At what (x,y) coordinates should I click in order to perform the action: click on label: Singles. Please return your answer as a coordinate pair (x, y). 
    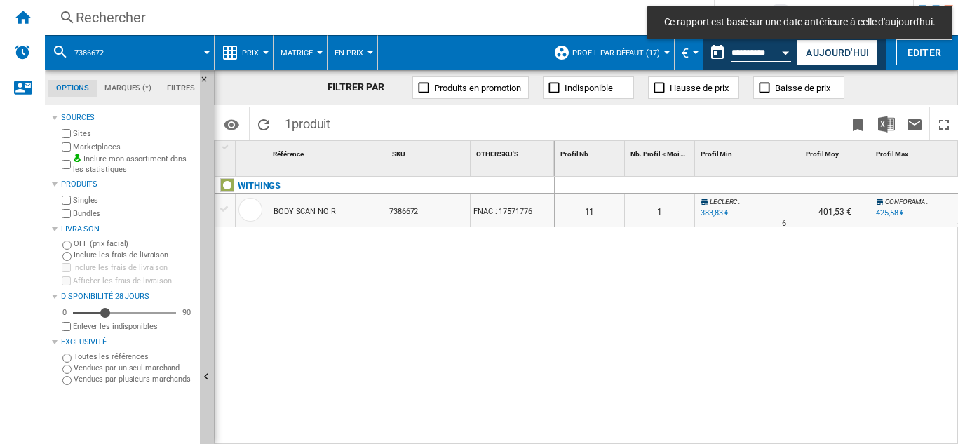
    Looking at the image, I should click on (133, 200).